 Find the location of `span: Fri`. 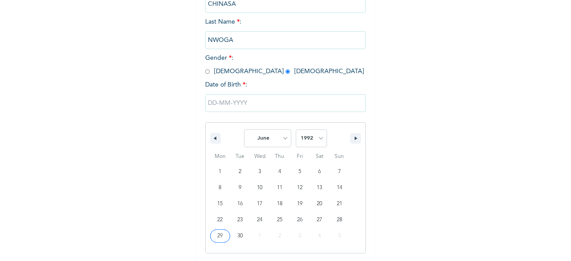

span: Fri is located at coordinates (299, 157).